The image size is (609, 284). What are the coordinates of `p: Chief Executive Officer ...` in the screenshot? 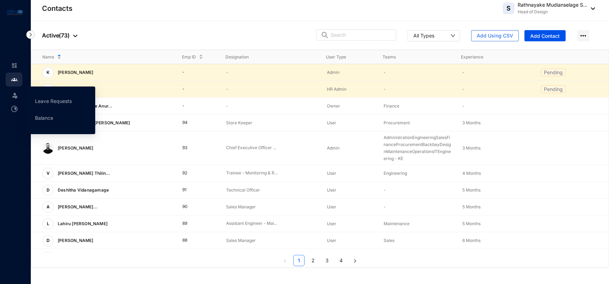 It's located at (271, 148).